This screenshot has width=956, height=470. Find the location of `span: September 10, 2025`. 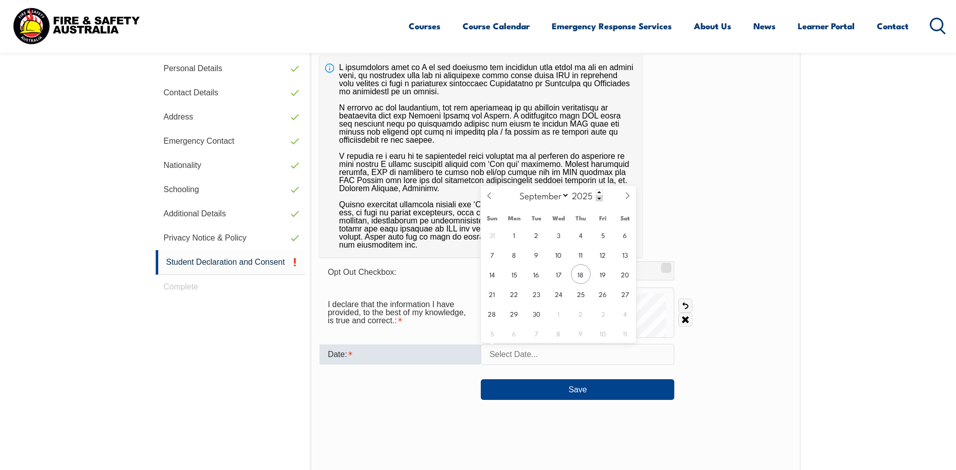

span: September 10, 2025 is located at coordinates (558, 254).